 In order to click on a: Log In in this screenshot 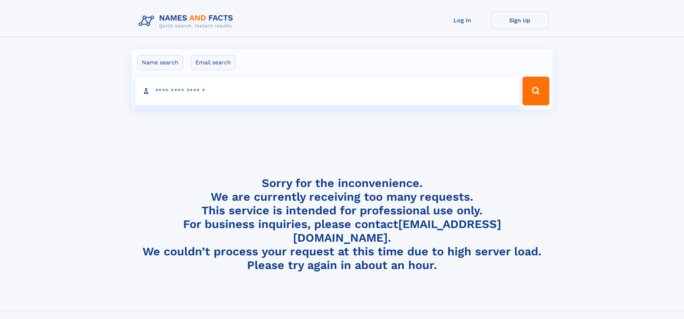, I will do `click(463, 20)`.